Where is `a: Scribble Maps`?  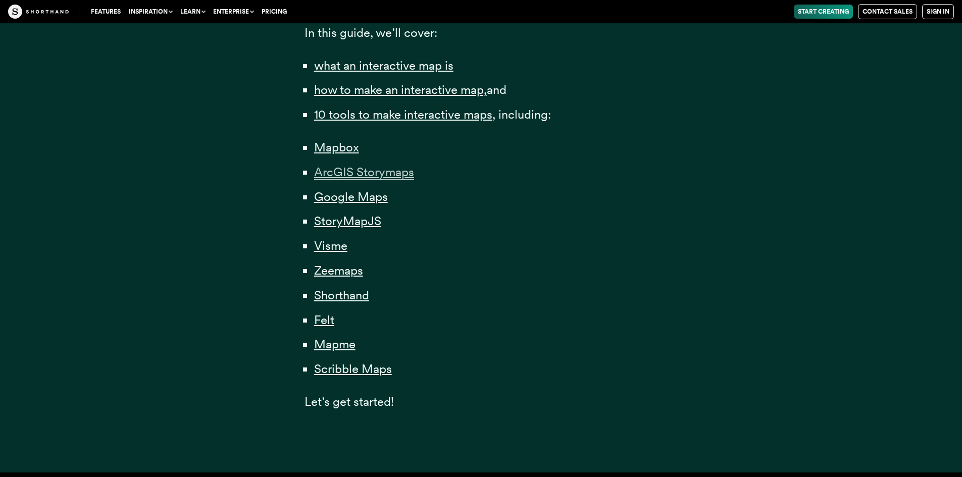
a: Scribble Maps is located at coordinates (353, 369).